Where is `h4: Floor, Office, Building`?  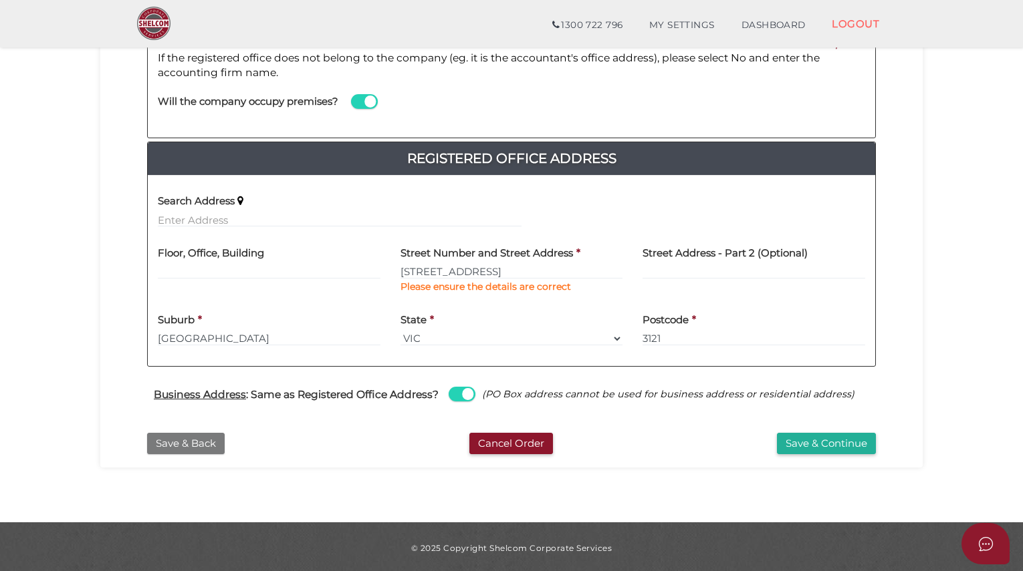
h4: Floor, Office, Building is located at coordinates (211, 253).